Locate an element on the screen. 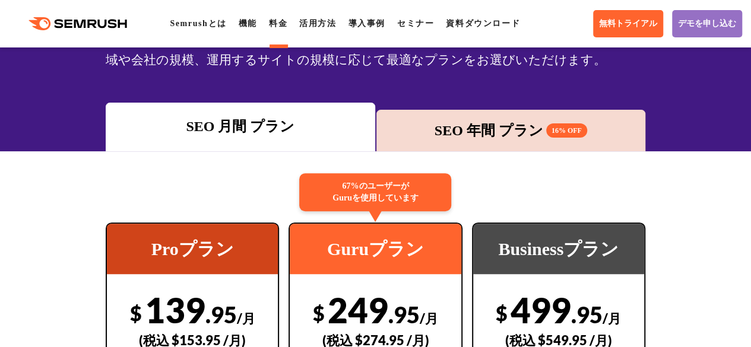  div: Proプラン is located at coordinates (192, 249).